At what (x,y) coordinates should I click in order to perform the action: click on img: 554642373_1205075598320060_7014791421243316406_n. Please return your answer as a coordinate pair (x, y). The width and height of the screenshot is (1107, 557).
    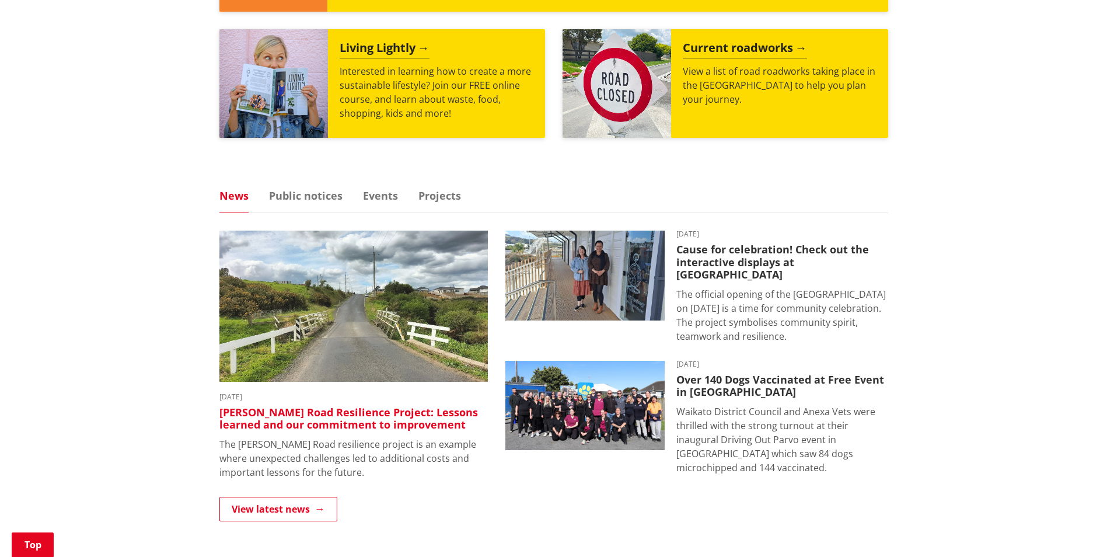
    Looking at the image, I should click on (585, 406).